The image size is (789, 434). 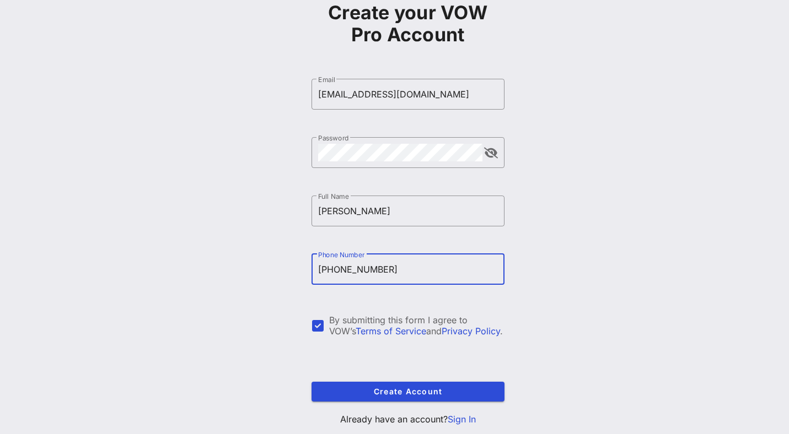 What do you see at coordinates (417, 326) in the screenshot?
I see `div: By submitting this form I agree to VOW’s and .` at bounding box center [417, 326].